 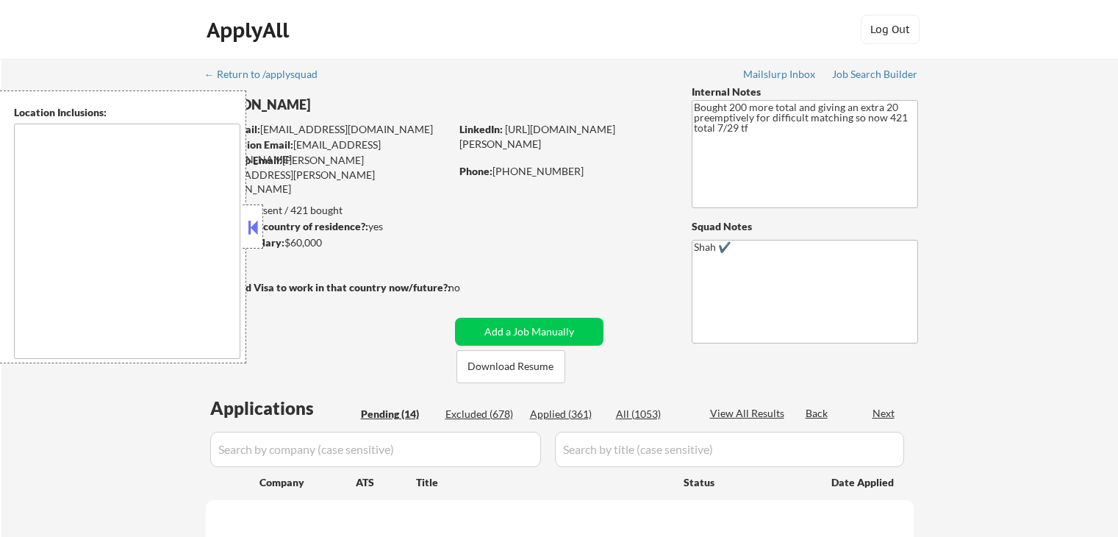 What do you see at coordinates (875, 74) in the screenshot?
I see `div: Job Search Builder` at bounding box center [875, 74].